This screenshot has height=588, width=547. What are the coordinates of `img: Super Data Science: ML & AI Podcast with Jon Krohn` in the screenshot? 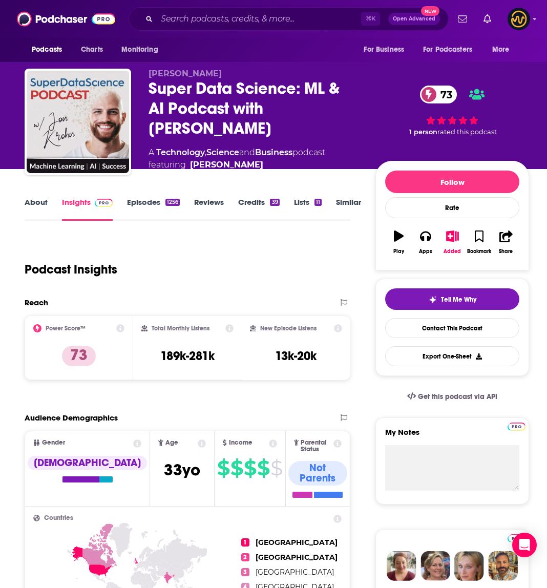 It's located at (78, 122).